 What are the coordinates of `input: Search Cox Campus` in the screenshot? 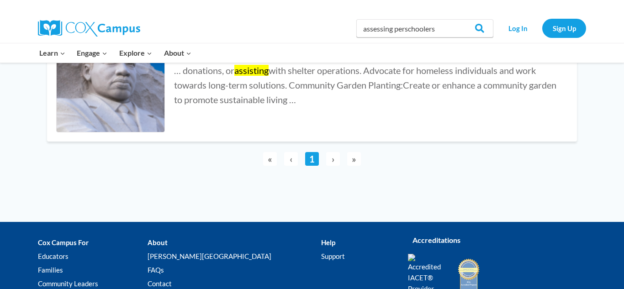 It's located at (425, 28).